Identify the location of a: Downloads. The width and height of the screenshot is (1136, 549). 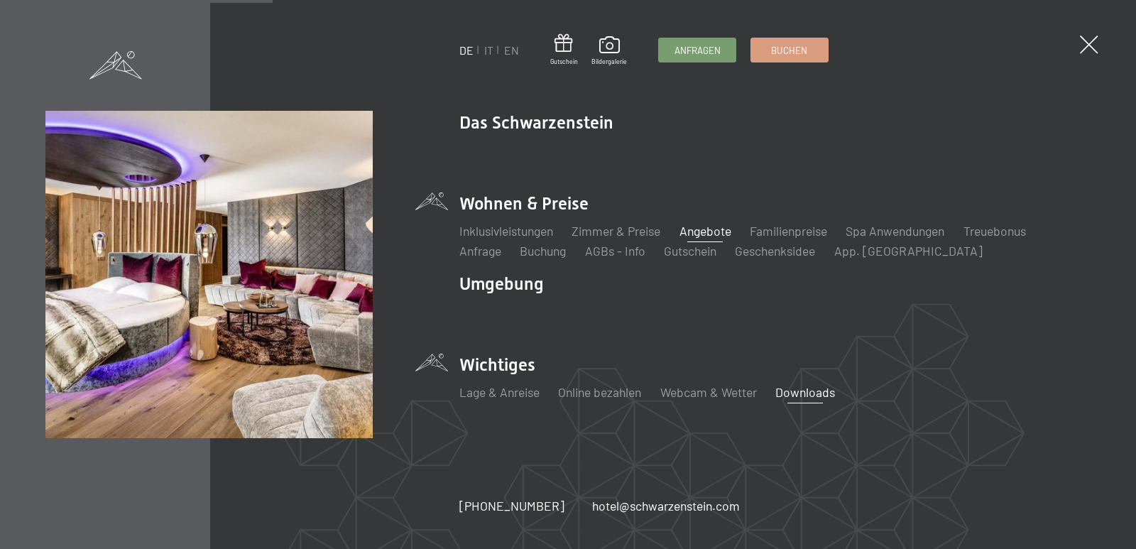
(805, 392).